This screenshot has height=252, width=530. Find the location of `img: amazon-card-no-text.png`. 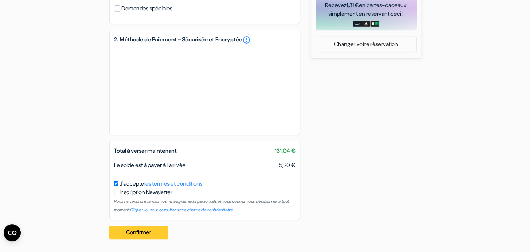

img: amazon-card-no-text.png is located at coordinates (357, 24).